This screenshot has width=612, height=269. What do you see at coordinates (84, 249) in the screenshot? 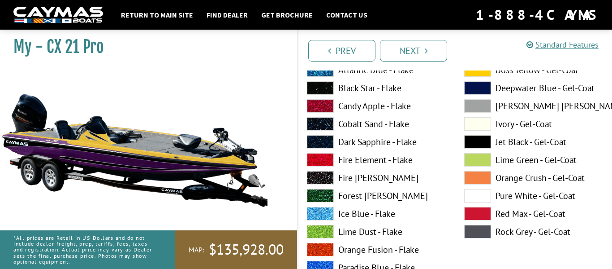
I see `p: *All prices are Retail in US Dollars and do not include dealer freight, prep, tariffs, fees, taxe...` at bounding box center [84, 249].